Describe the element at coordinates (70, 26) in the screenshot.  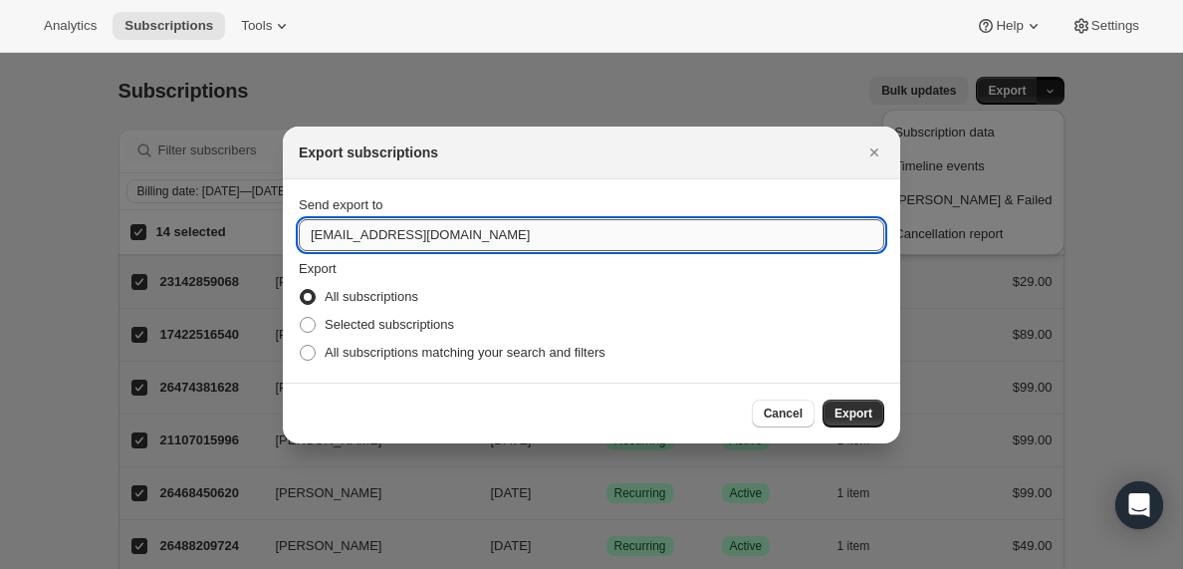
I see `button: Analytics` at that location.